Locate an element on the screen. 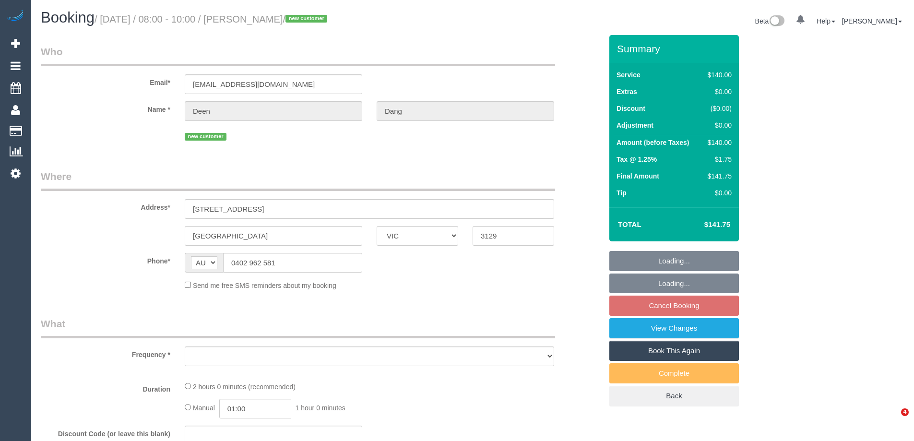  label: Address* is located at coordinates (106, 205).